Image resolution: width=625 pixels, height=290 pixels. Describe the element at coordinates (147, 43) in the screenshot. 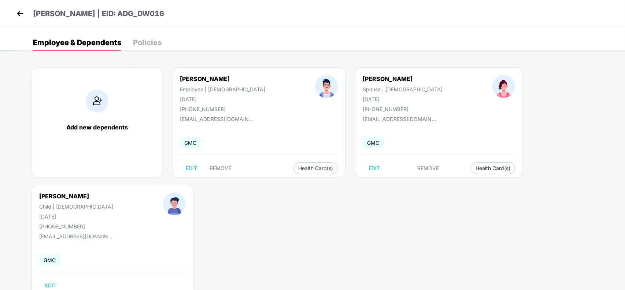

I see `div: Policies` at that location.